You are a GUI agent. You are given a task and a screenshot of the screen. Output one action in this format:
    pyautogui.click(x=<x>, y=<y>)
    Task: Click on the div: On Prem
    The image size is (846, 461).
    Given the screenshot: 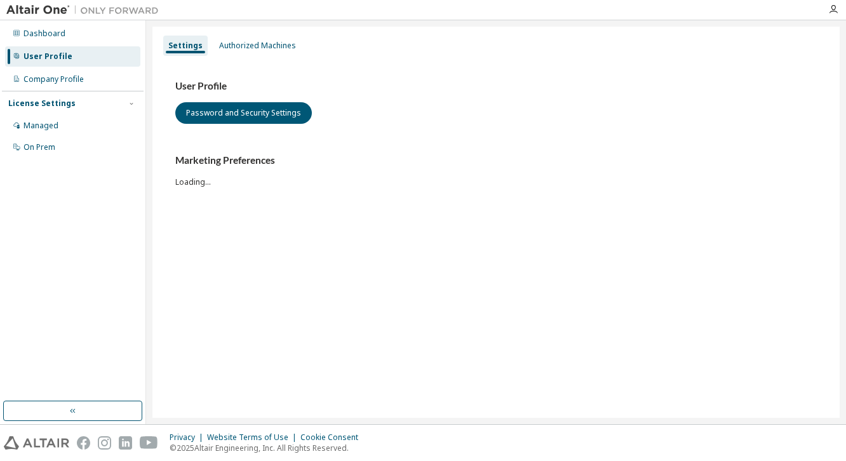 What is the action you would take?
    pyautogui.click(x=39, y=147)
    